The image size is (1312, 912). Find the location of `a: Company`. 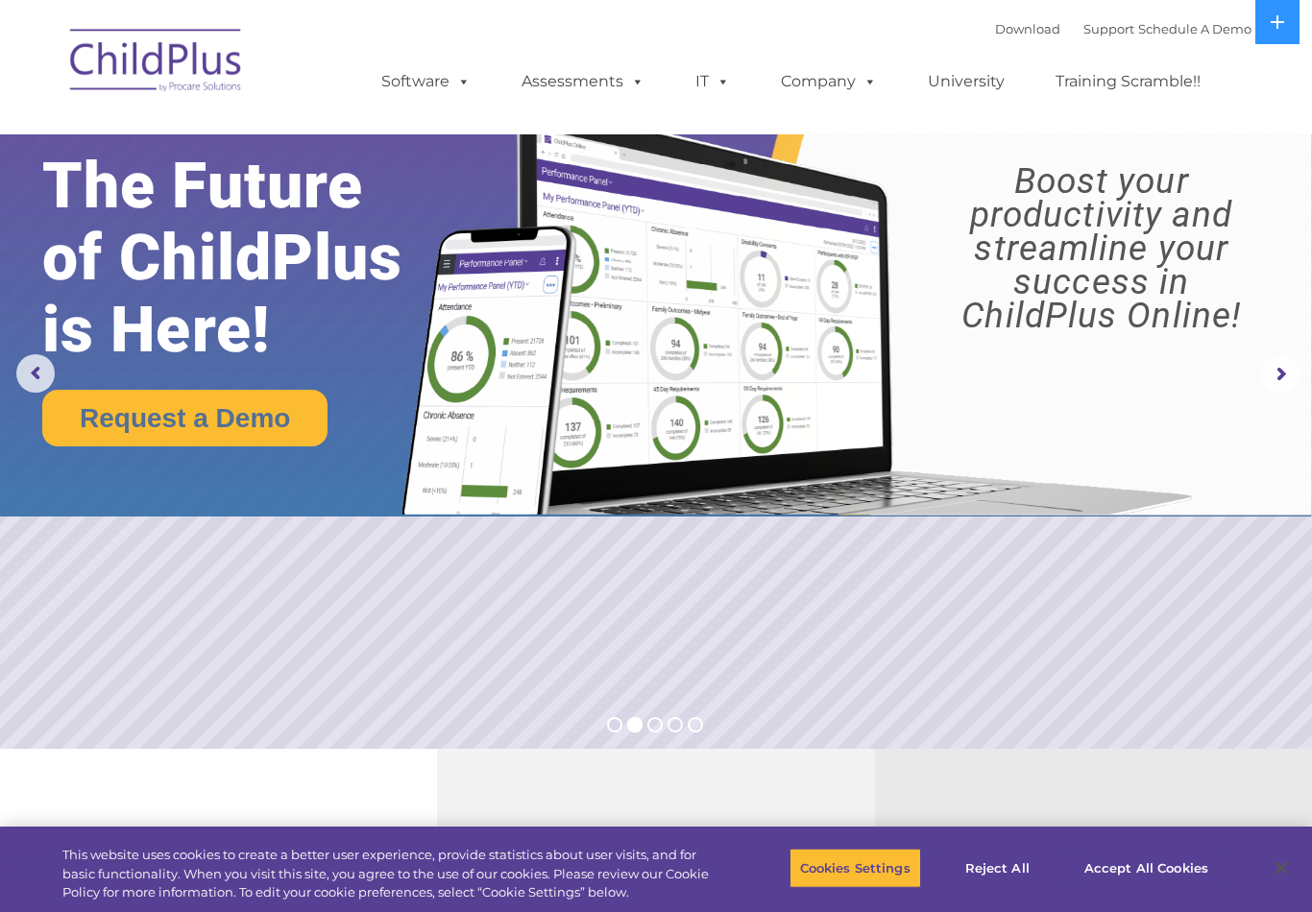

a: Company is located at coordinates (829, 82).